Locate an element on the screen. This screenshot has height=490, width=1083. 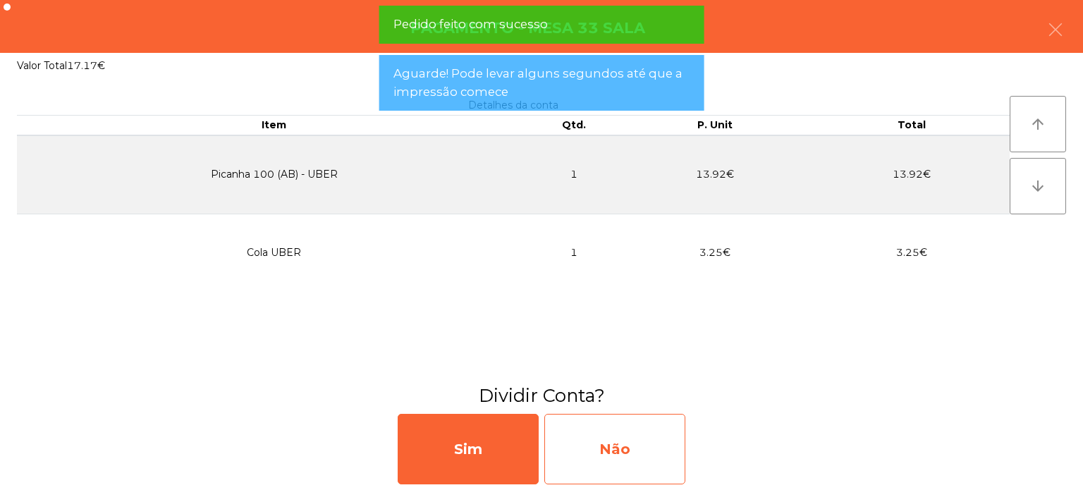
th: Item is located at coordinates (274, 126).